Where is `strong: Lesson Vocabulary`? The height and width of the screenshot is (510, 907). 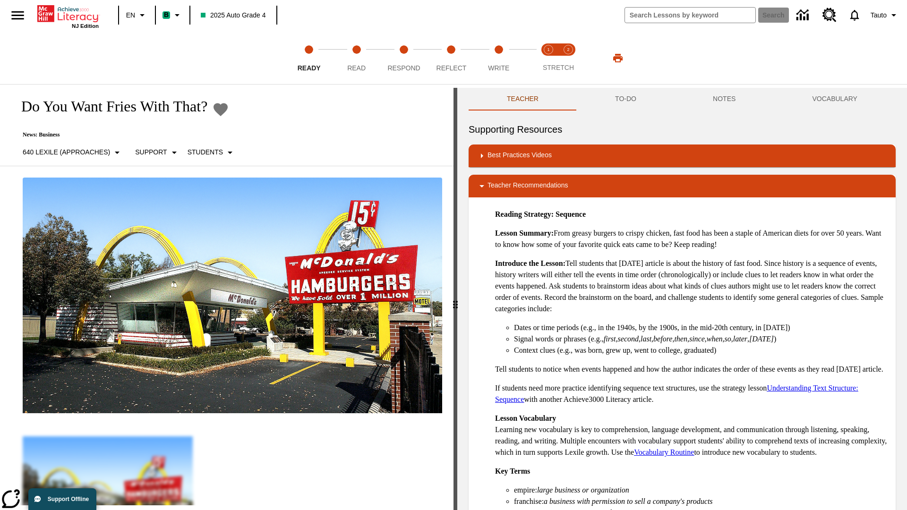 strong: Lesson Vocabulary is located at coordinates (525, 418).